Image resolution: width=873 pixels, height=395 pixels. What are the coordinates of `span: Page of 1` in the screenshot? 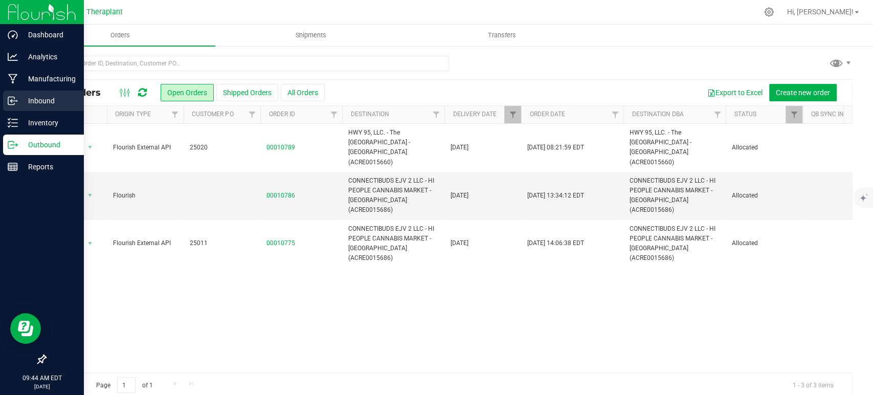 It's located at (124, 384).